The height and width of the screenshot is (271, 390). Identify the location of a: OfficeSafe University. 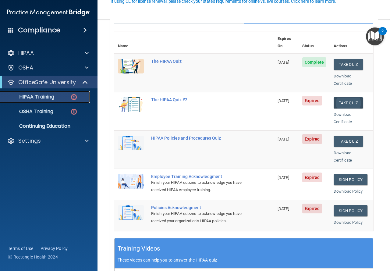
(48, 82).